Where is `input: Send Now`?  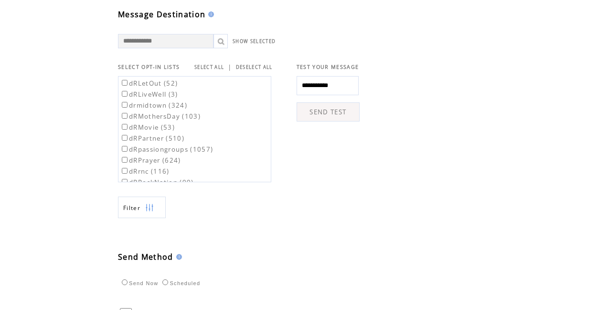
input: Send Now is located at coordinates (125, 282).